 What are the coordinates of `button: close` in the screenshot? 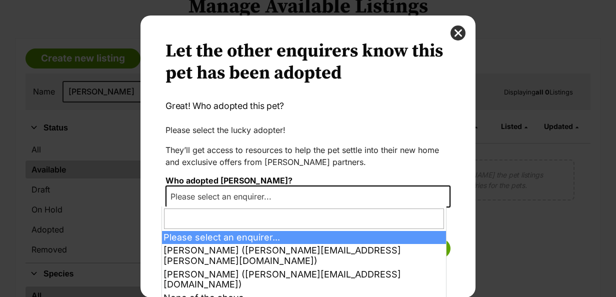 It's located at (458, 33).